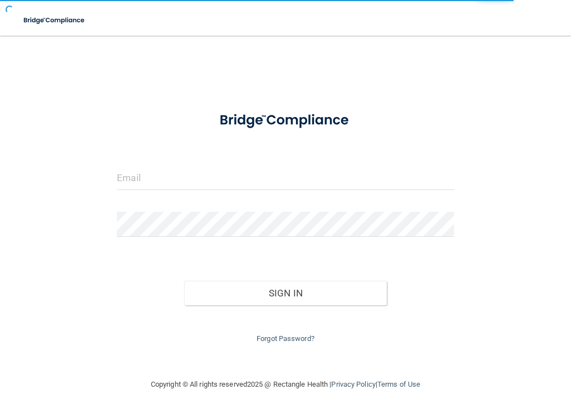 The width and height of the screenshot is (571, 414). What do you see at coordinates (285, 293) in the screenshot?
I see `button: Sign In` at bounding box center [285, 293].